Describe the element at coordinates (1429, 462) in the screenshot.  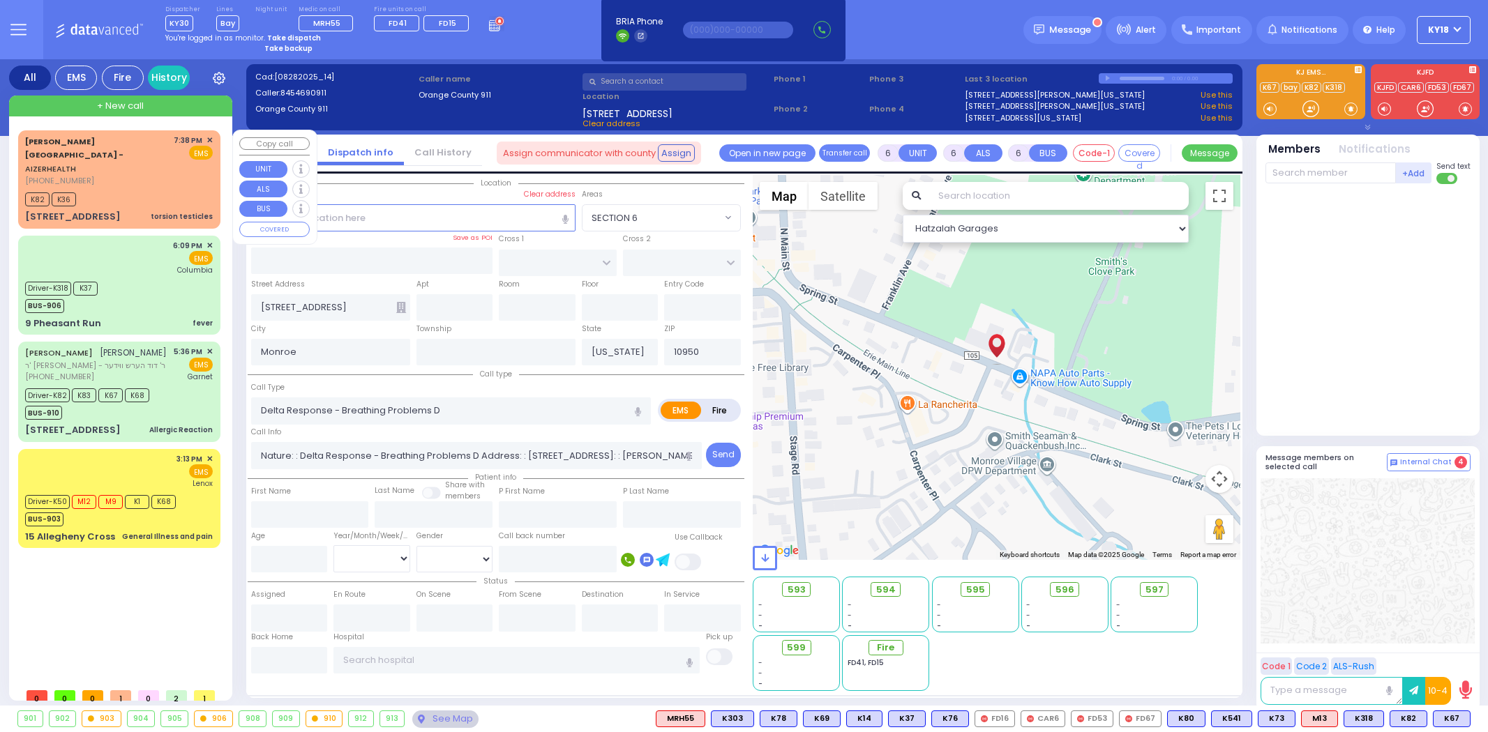
I see `button: Internal Chat 4` at that location.